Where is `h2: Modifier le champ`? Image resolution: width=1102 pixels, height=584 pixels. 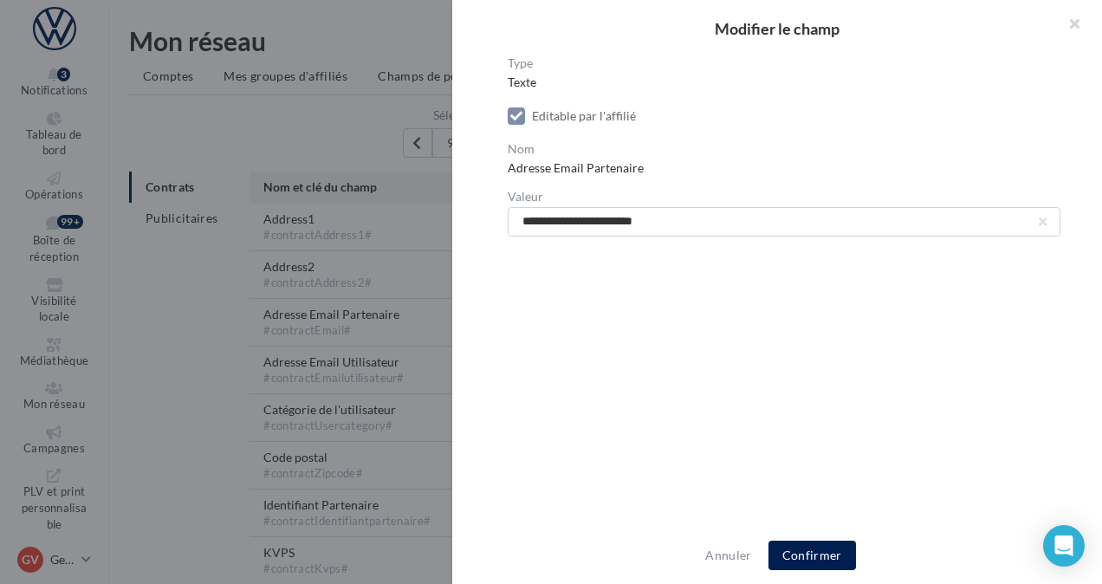 h2: Modifier le champ is located at coordinates (777, 29).